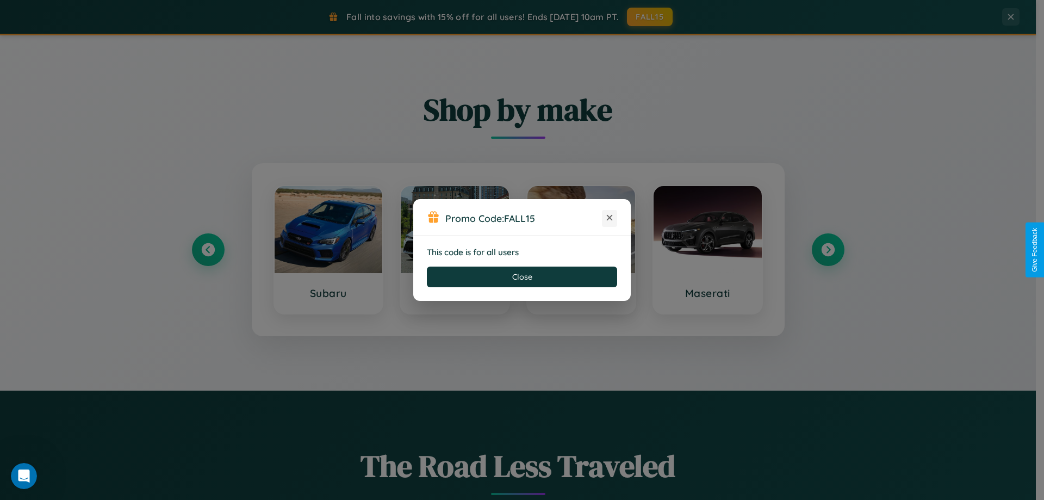 The width and height of the screenshot is (1044, 500). What do you see at coordinates (519, 218) in the screenshot?
I see `b: FALL15` at bounding box center [519, 218].